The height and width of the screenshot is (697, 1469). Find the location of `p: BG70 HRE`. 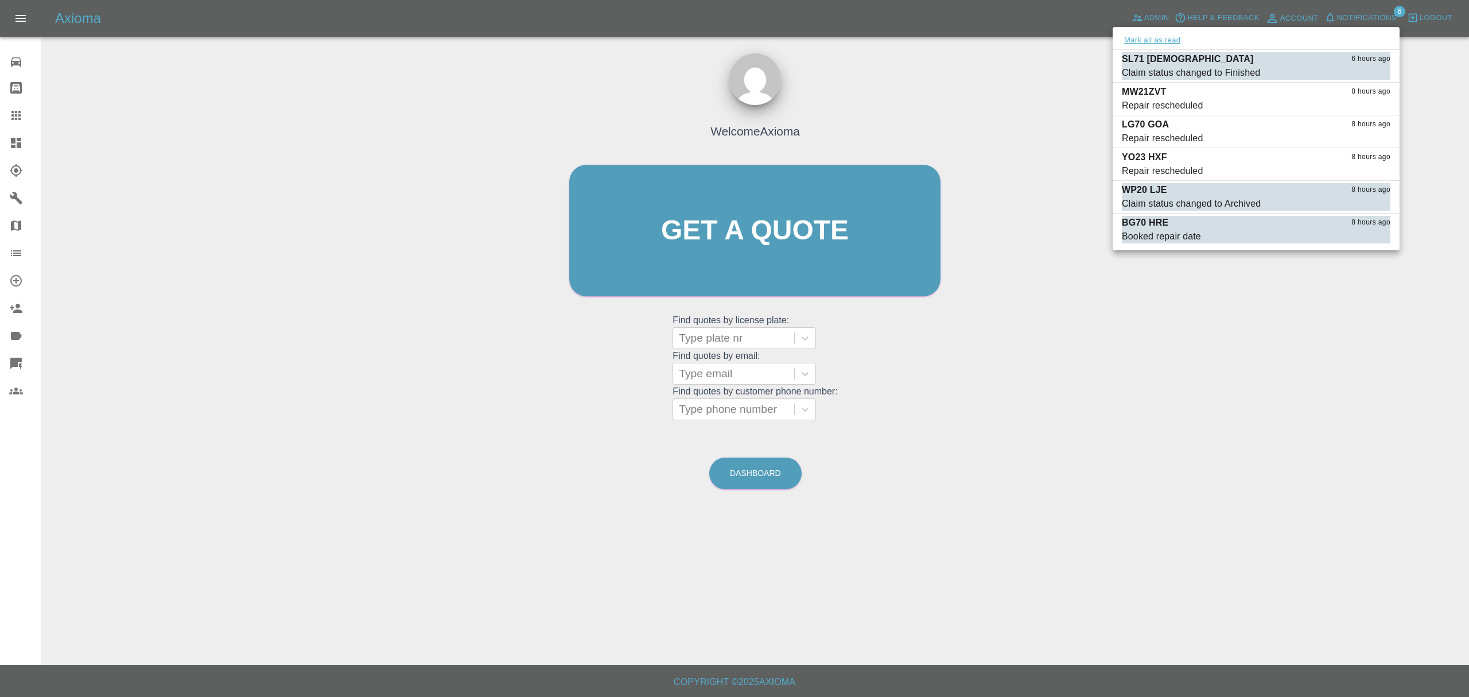

p: BG70 HRE is located at coordinates (1145, 223).